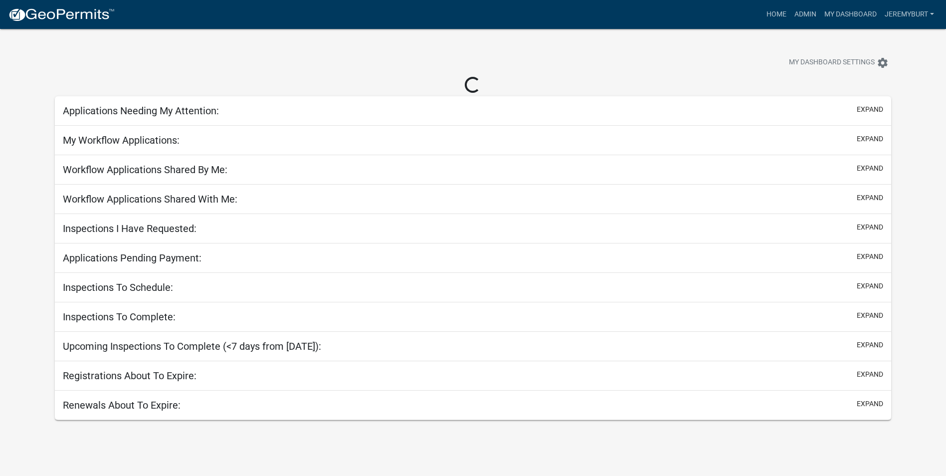 The image size is (946, 476). I want to click on h5: Inspections I Have Requested:, so click(130, 228).